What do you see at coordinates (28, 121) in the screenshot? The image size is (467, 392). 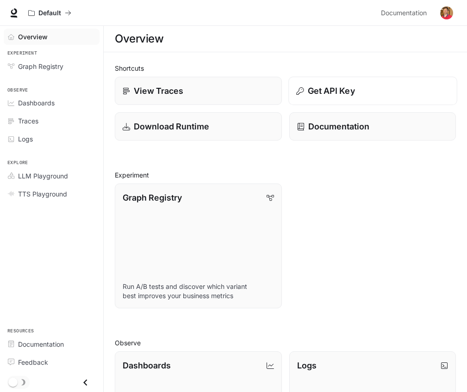 I see `span: Traces` at bounding box center [28, 121].